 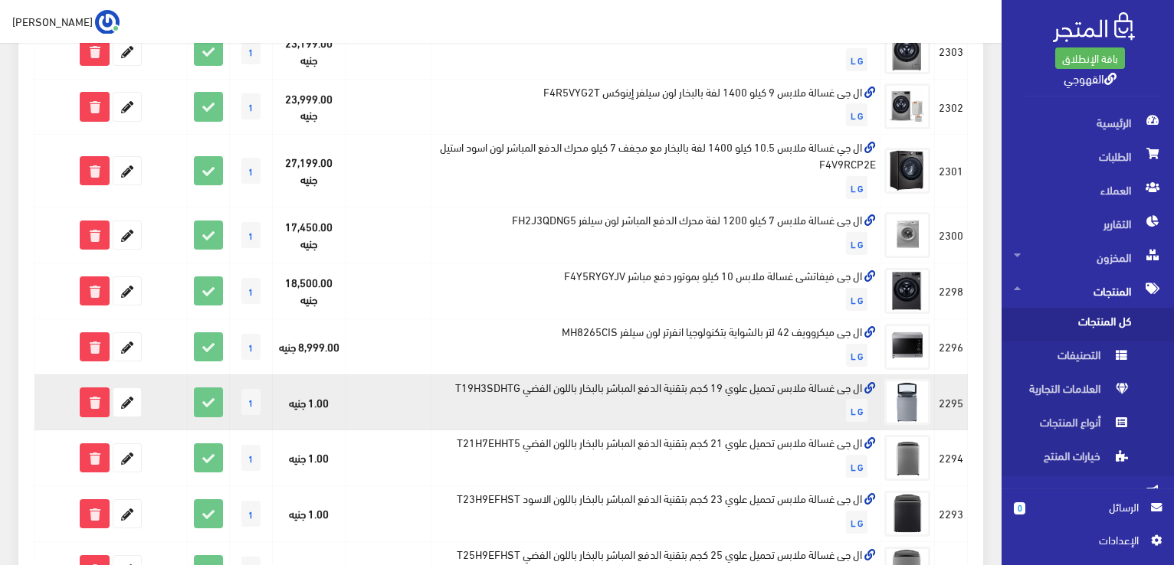 I want to click on a: المخزون, so click(x=1087, y=257).